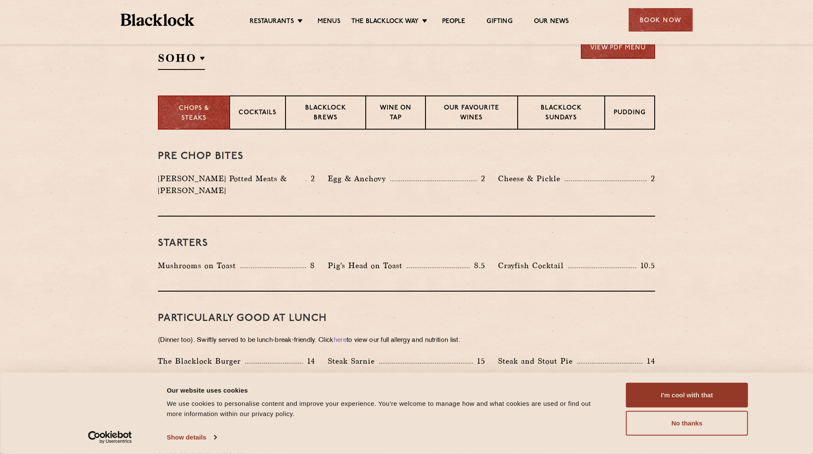 The width and height of the screenshot is (813, 454). I want to click on p: (Dinner too). Swiftly served to be lunch-break-friendly. Click to view our full allergy and nutri..., so click(406, 341).